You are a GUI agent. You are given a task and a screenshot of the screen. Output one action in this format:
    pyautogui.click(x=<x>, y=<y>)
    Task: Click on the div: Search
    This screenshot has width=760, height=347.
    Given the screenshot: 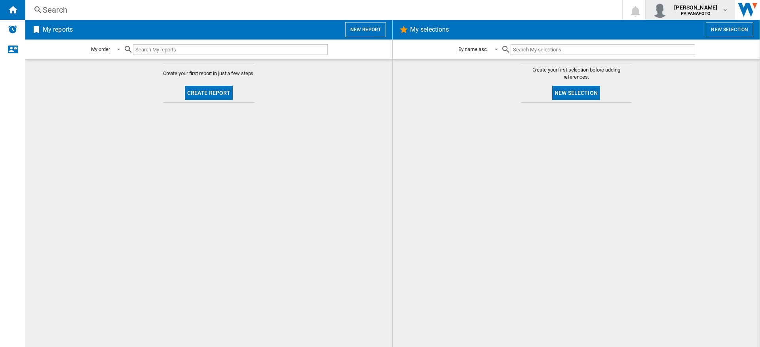 What is the action you would take?
    pyautogui.click(x=322, y=10)
    